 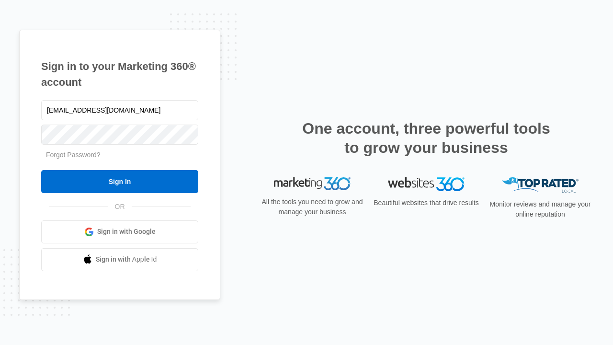 What do you see at coordinates (540, 209) in the screenshot?
I see `p: Monitor reviews and manage your online reputation` at bounding box center [540, 209].